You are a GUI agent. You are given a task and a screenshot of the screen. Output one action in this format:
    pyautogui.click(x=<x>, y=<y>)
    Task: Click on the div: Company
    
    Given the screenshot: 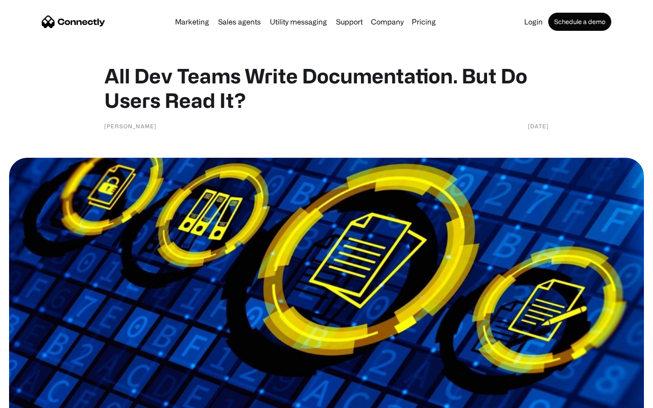 What is the action you would take?
    pyautogui.click(x=387, y=22)
    